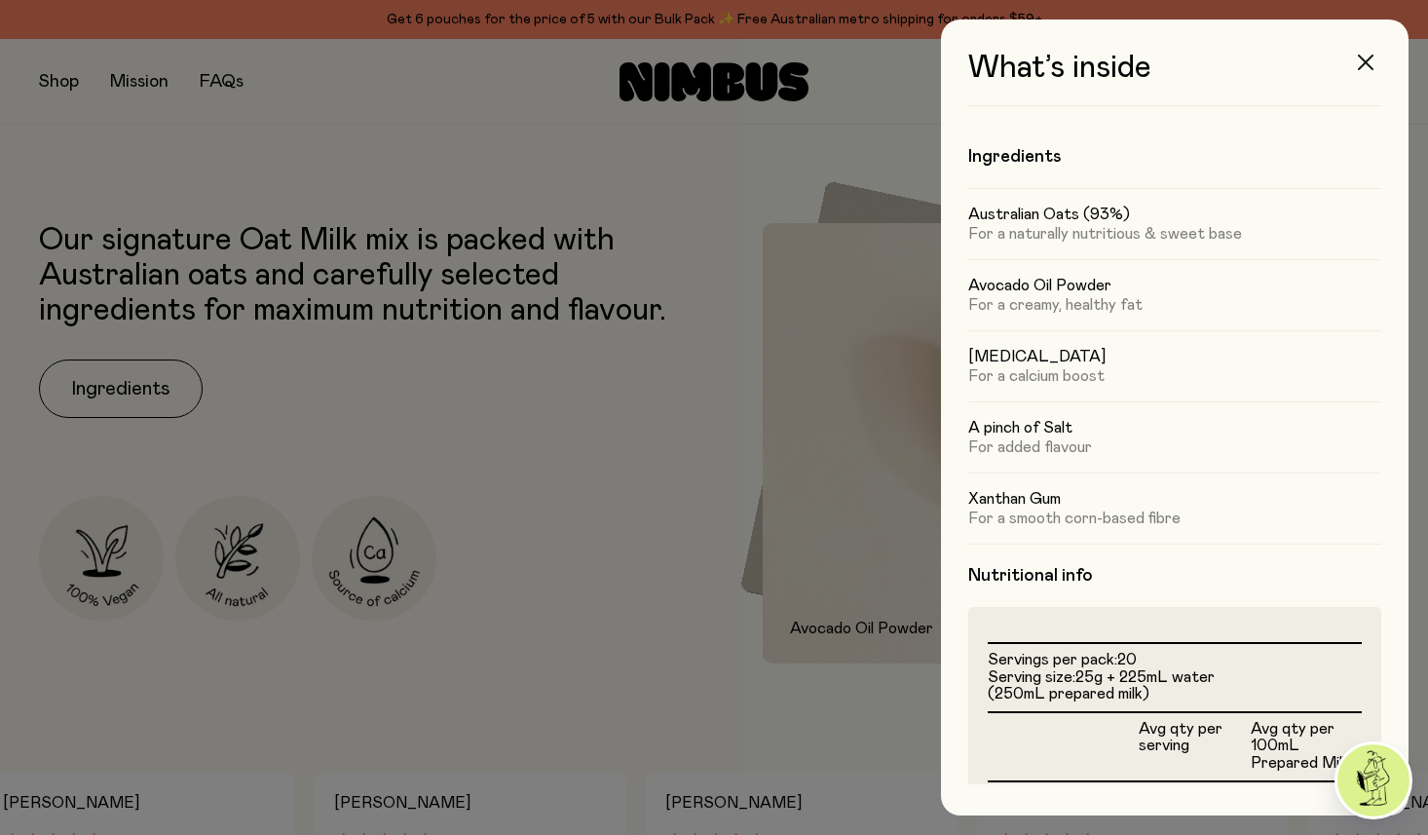  What do you see at coordinates (1193, 795) in the screenshot?
I see `td: 429kJ` at bounding box center [1193, 795].